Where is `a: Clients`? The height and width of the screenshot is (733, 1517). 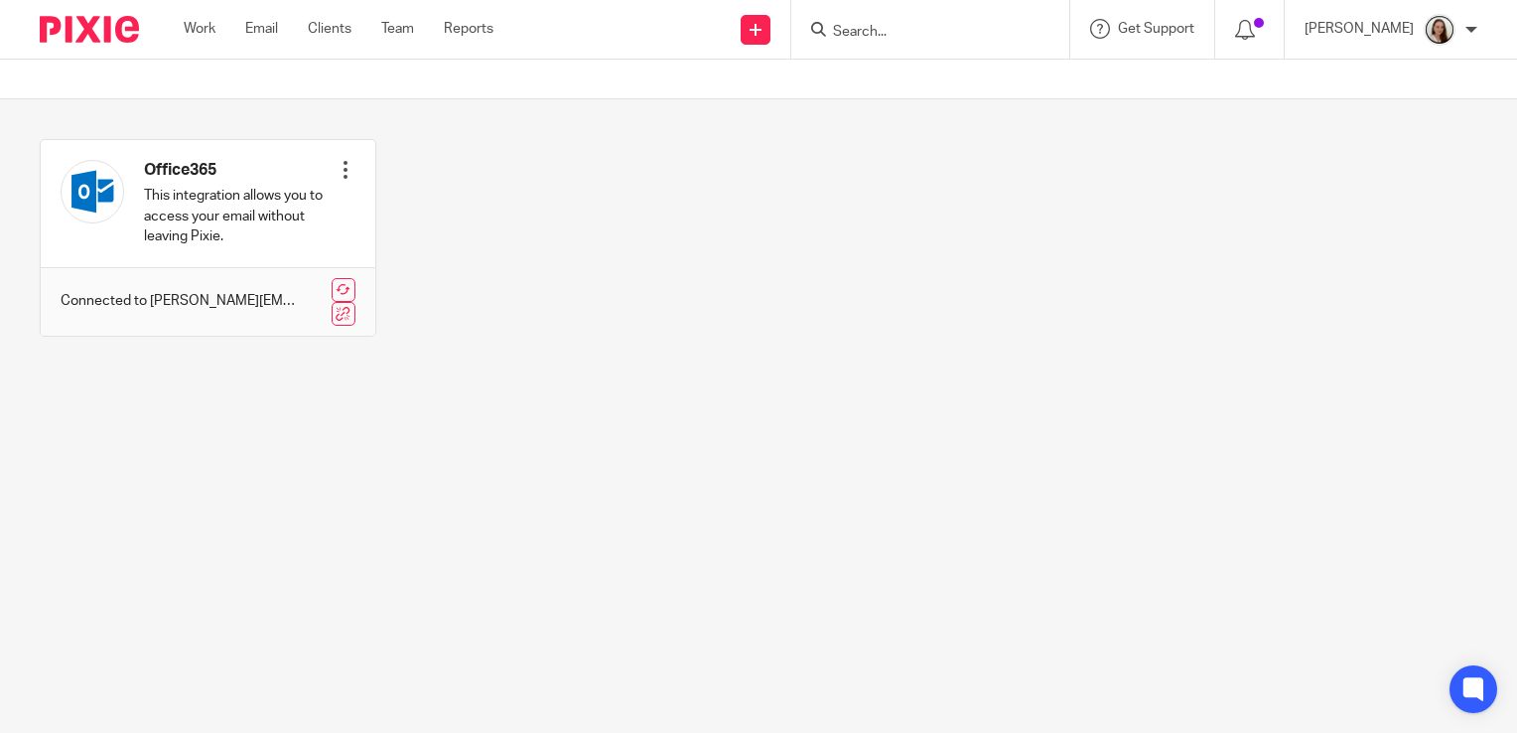 a: Clients is located at coordinates (330, 29).